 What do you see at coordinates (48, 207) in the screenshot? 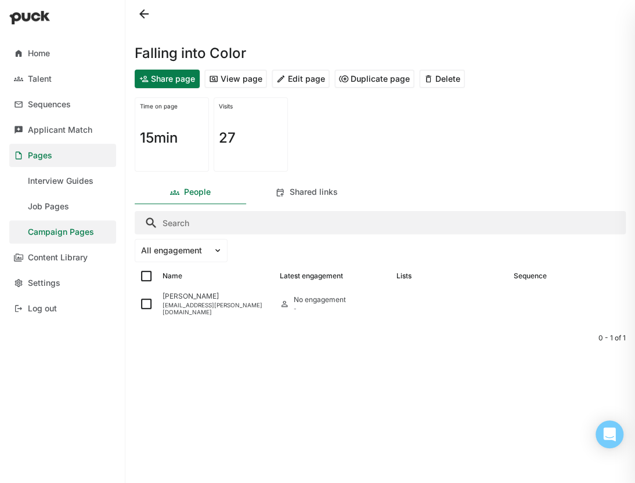
I see `div: Job Pages` at bounding box center [48, 207].